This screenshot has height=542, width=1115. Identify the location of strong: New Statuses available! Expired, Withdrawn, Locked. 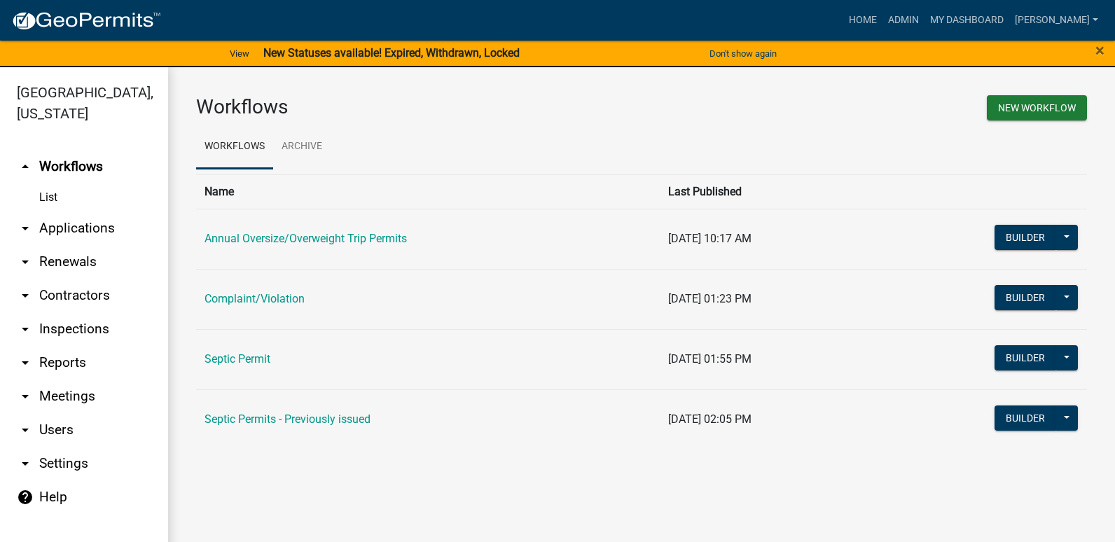
(392, 53).